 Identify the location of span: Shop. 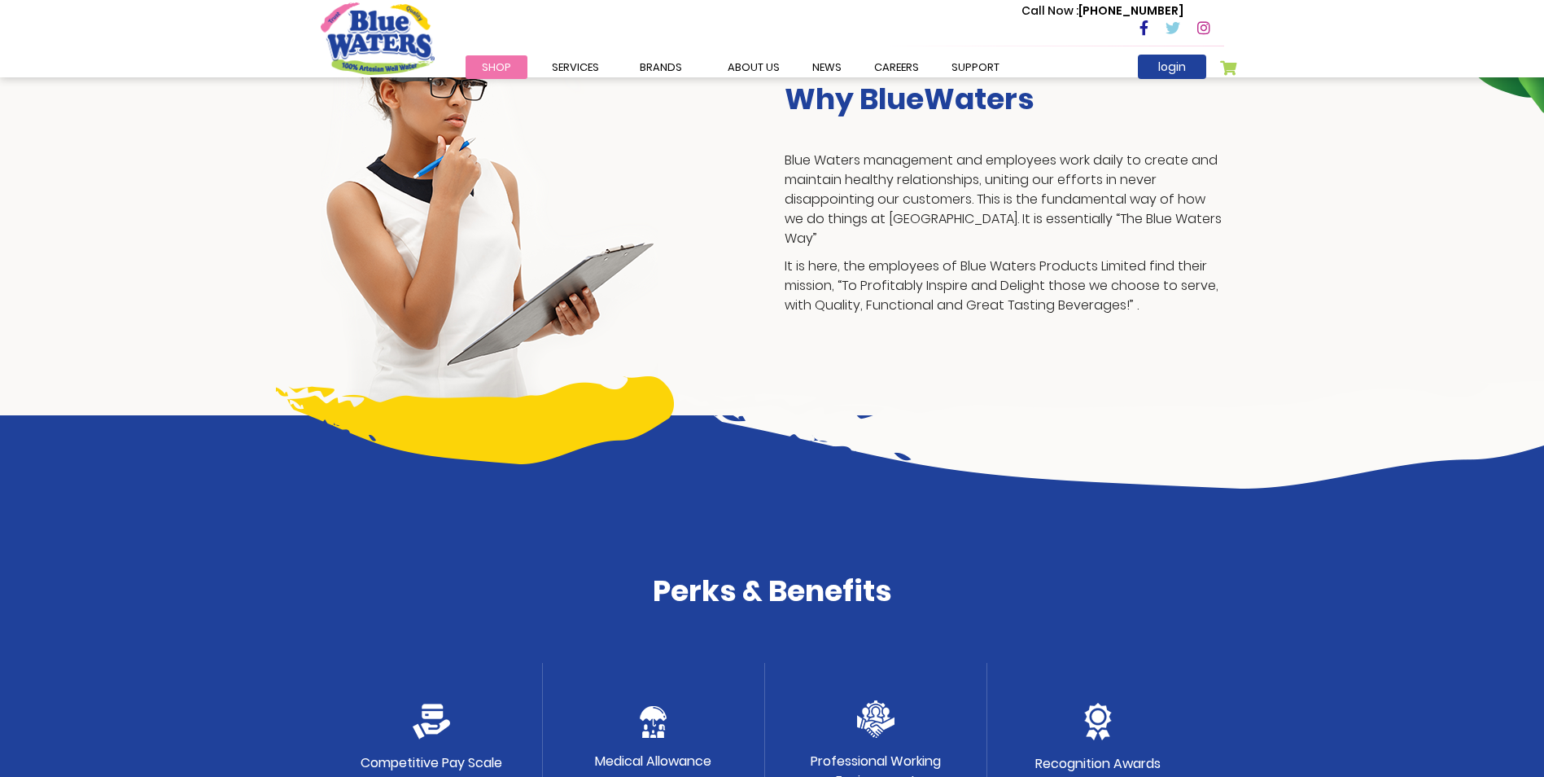
(497, 67).